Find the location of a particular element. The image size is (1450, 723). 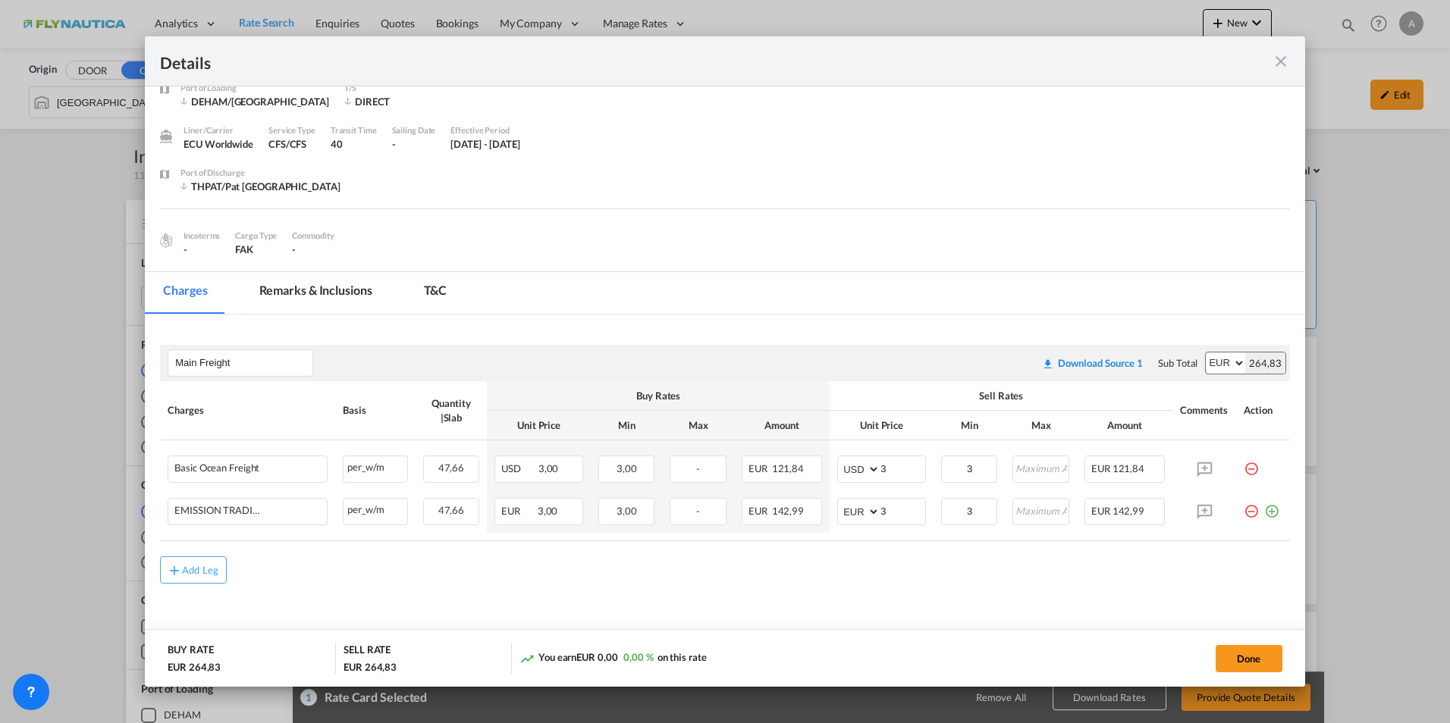

md-icon: icon-trending-up is located at coordinates (527, 659).